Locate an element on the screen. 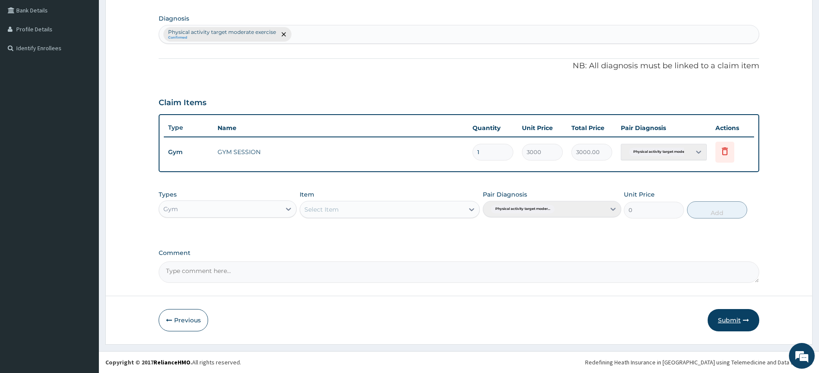 The height and width of the screenshot is (373, 819). button: Previous is located at coordinates (183, 321).